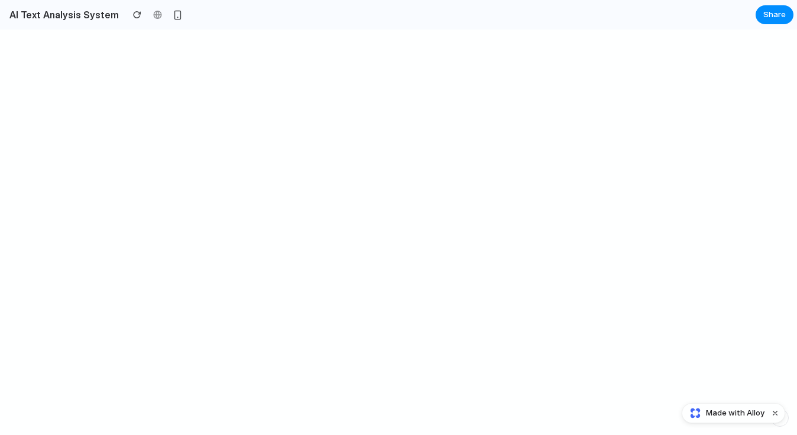  I want to click on span: Share, so click(774, 15).